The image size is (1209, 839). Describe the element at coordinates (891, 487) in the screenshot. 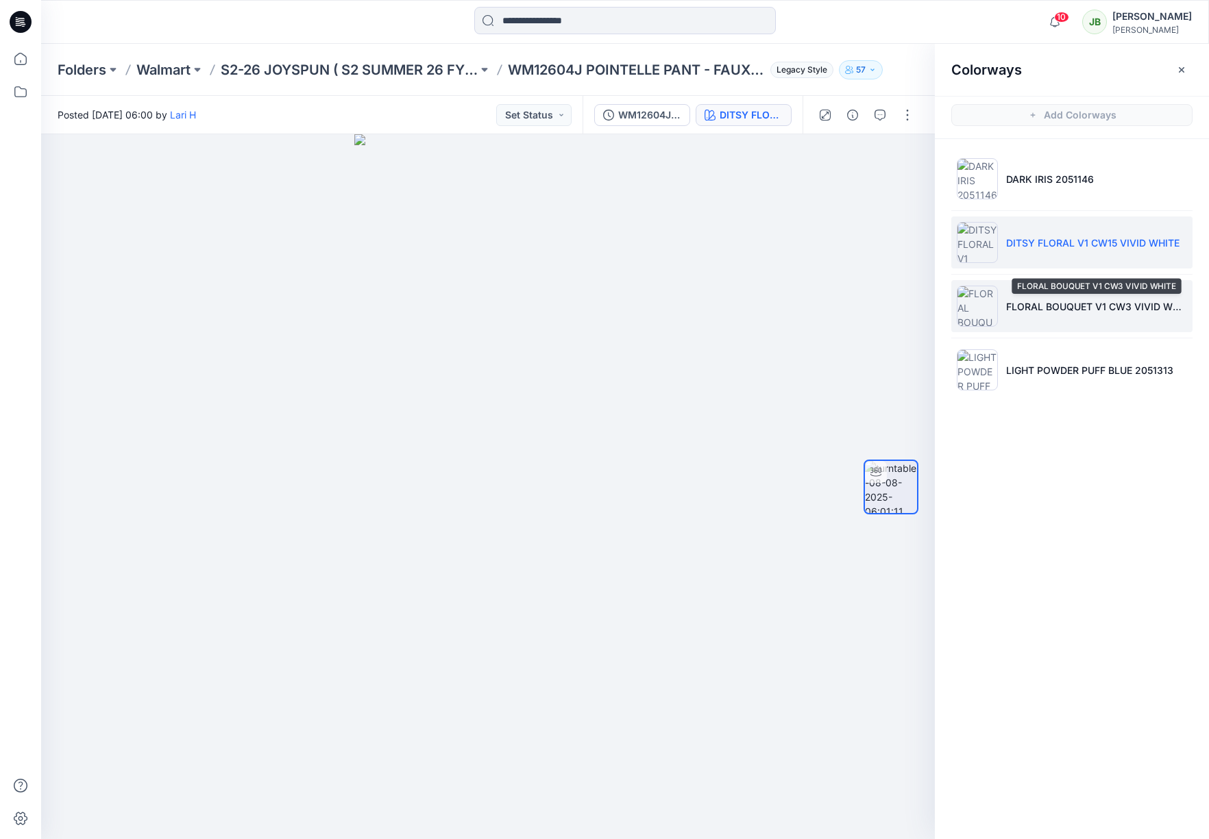

I see `img: turntable-08-08-2025-06:01:11` at that location.